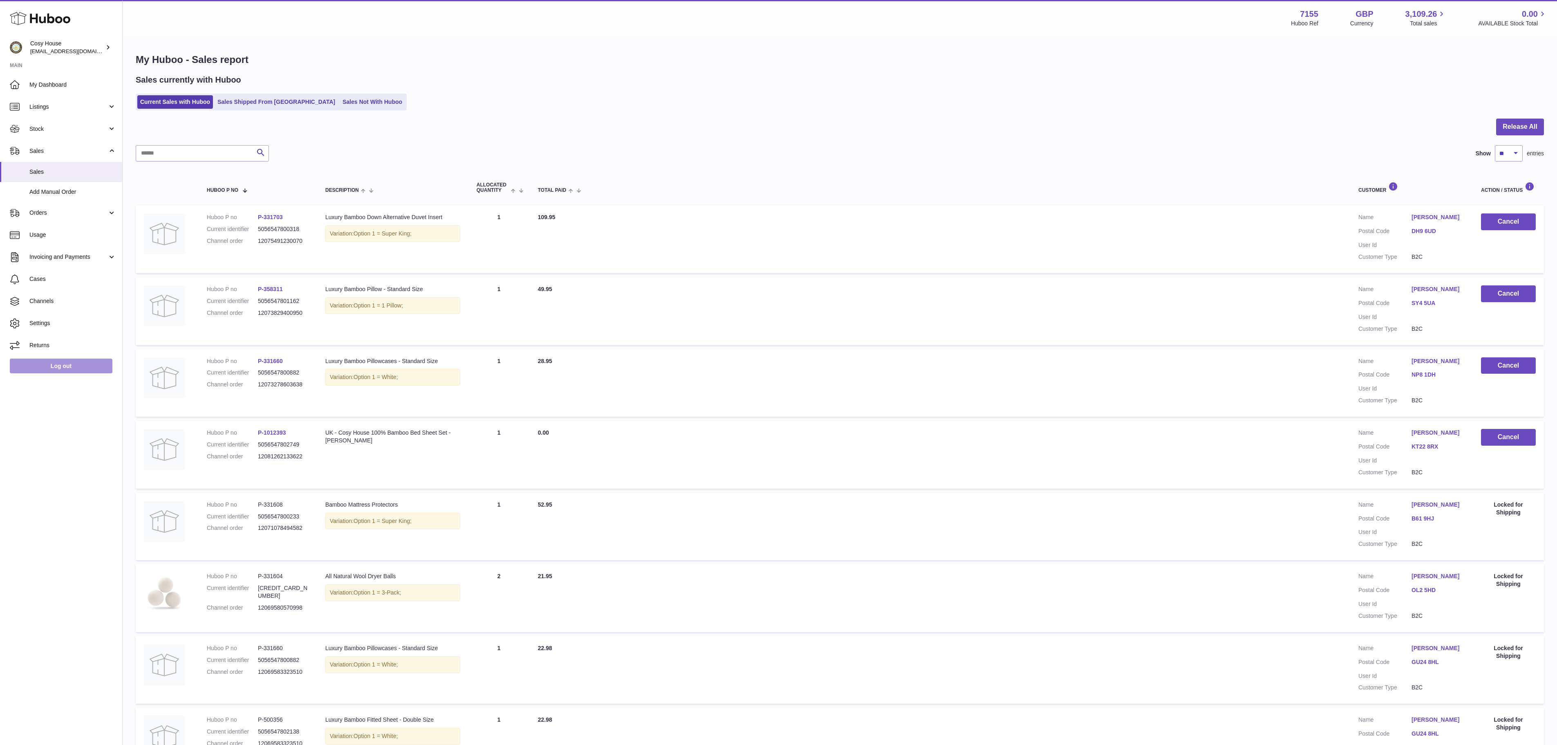 The image size is (1557, 745). What do you see at coordinates (377, 592) in the screenshot?
I see `span: Option 1 = 3-Pack;` at bounding box center [377, 592].